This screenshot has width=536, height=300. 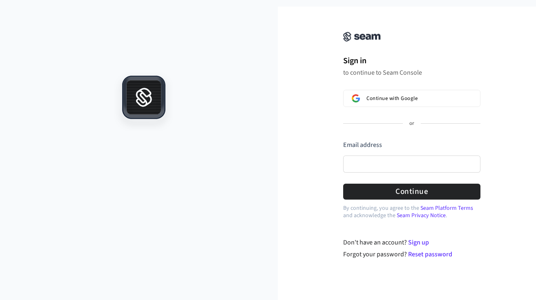 What do you see at coordinates (411, 61) in the screenshot?
I see `h1: Sign in` at bounding box center [411, 61].